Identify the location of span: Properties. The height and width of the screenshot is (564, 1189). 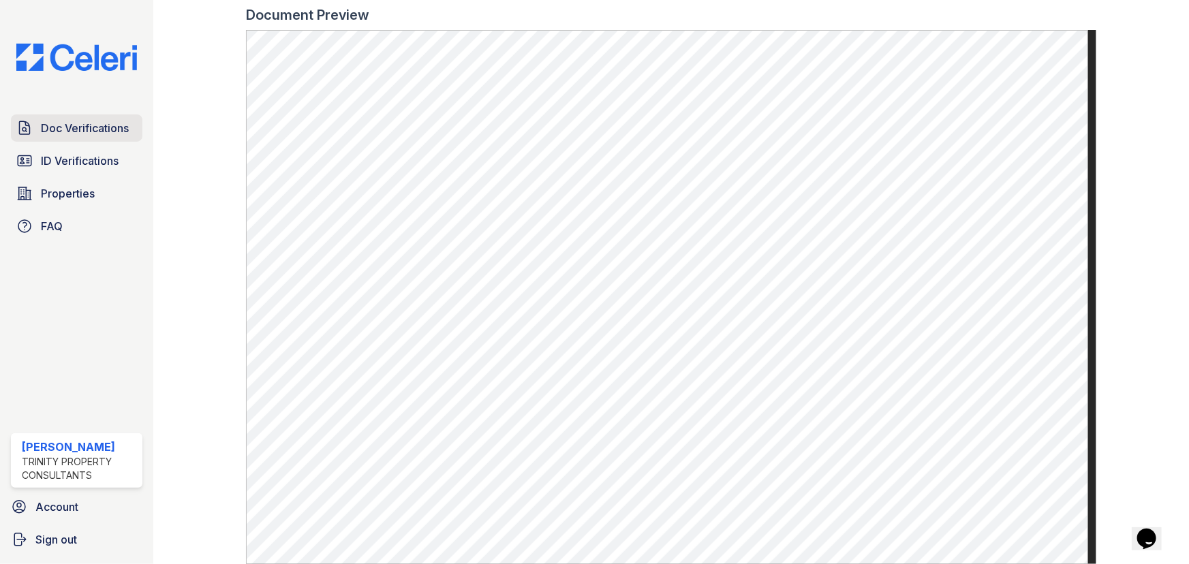
(67, 194).